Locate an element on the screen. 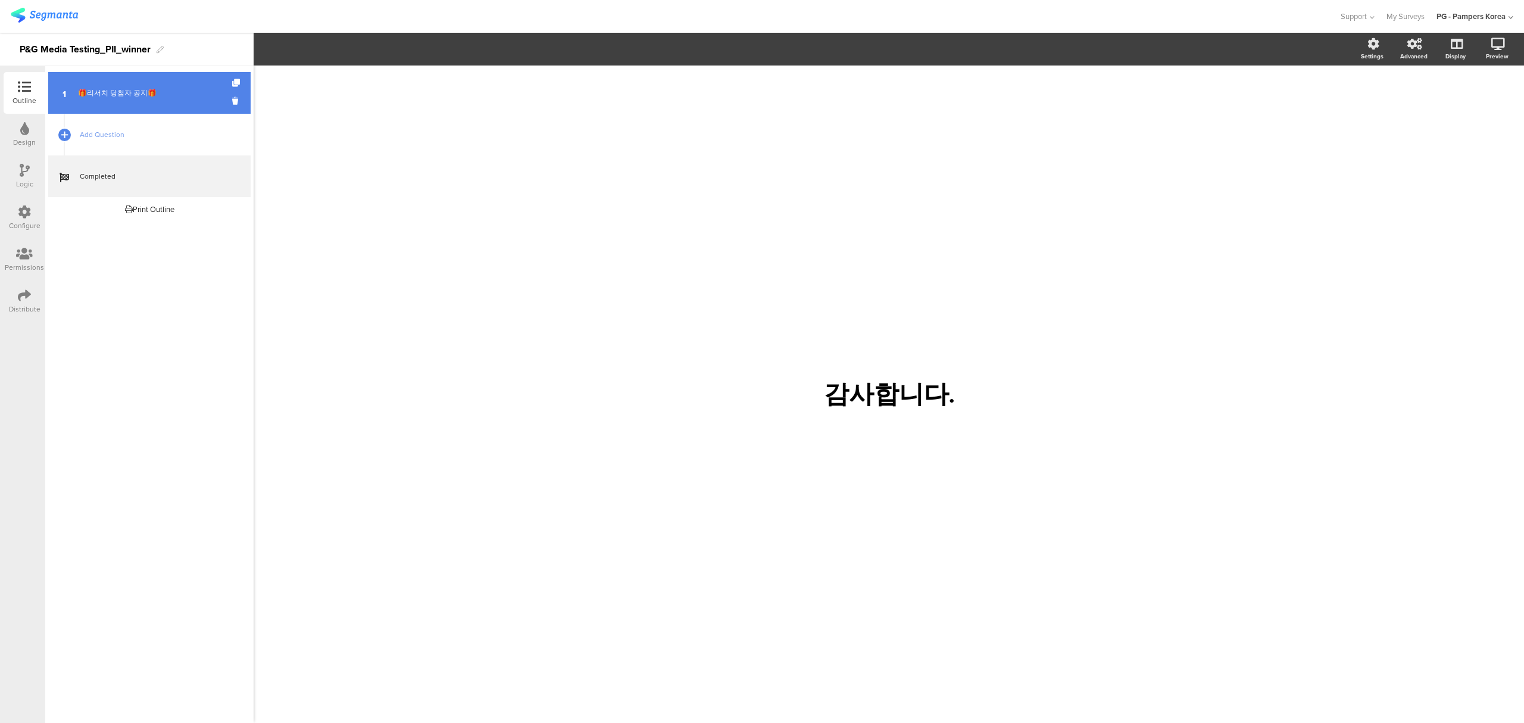 This screenshot has width=1524, height=723. div: Distribute is located at coordinates (24, 309).